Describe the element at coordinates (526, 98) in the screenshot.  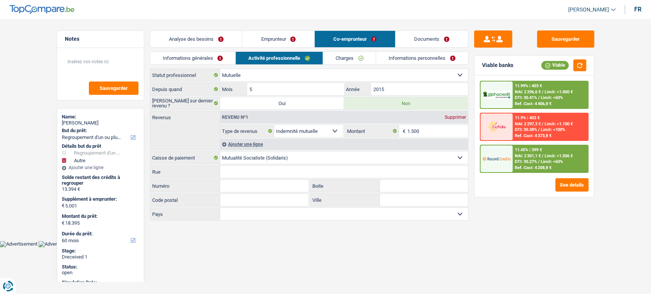
I see `span: DTI: 30.41%` at that location.